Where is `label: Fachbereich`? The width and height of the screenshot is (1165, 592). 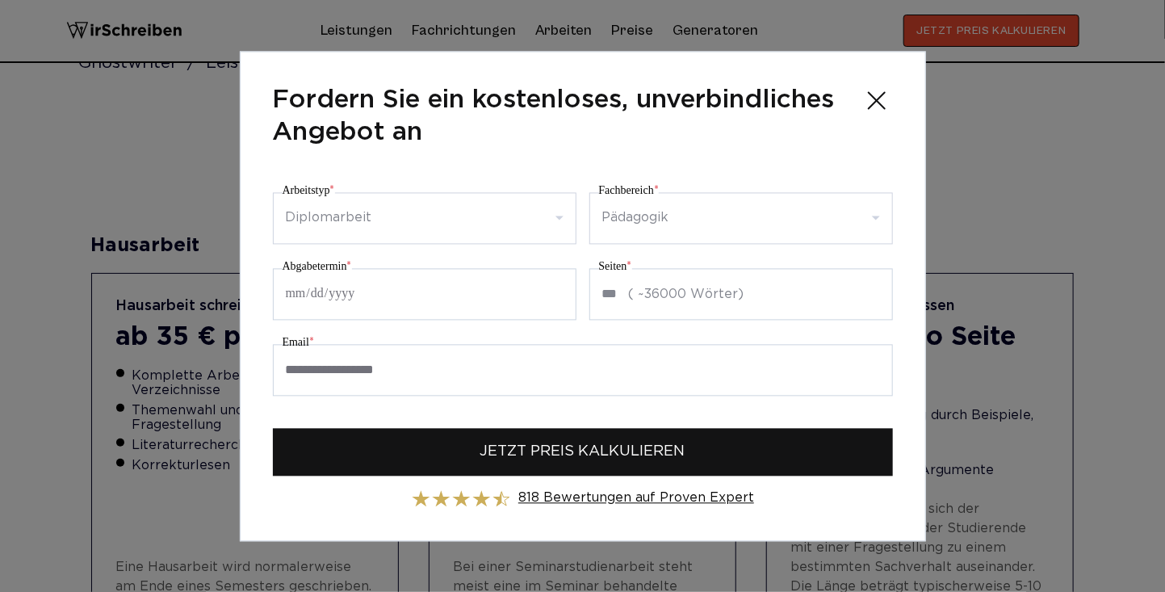
label: Fachbereich is located at coordinates (629, 191).